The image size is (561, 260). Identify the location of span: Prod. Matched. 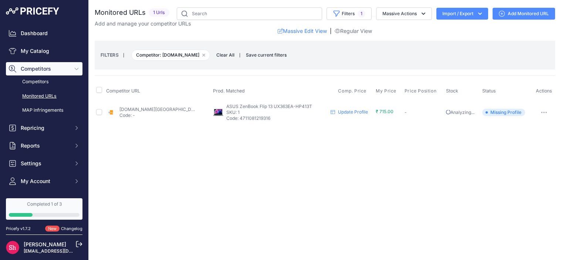
(229, 91).